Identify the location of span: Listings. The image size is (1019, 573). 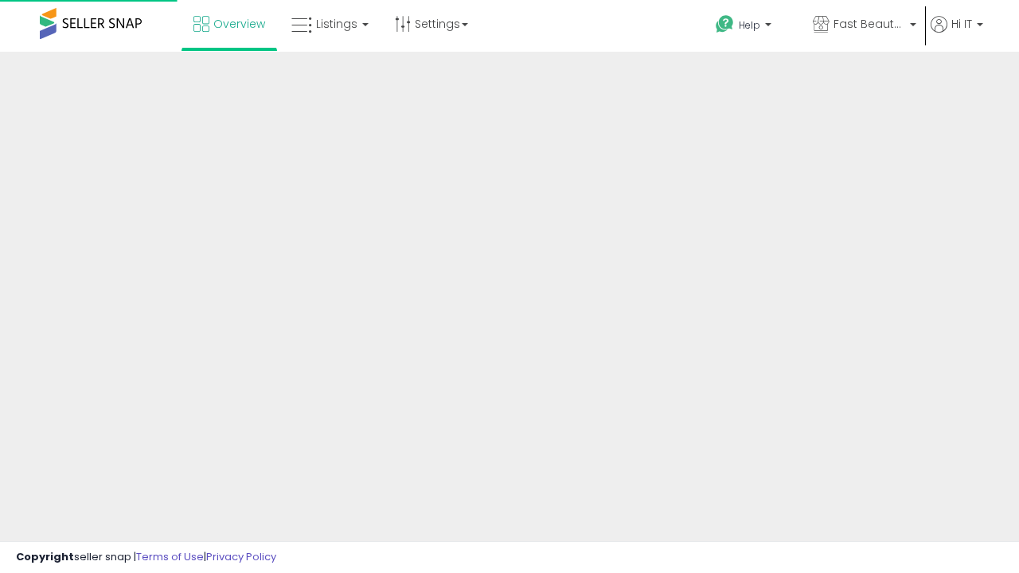
(337, 24).